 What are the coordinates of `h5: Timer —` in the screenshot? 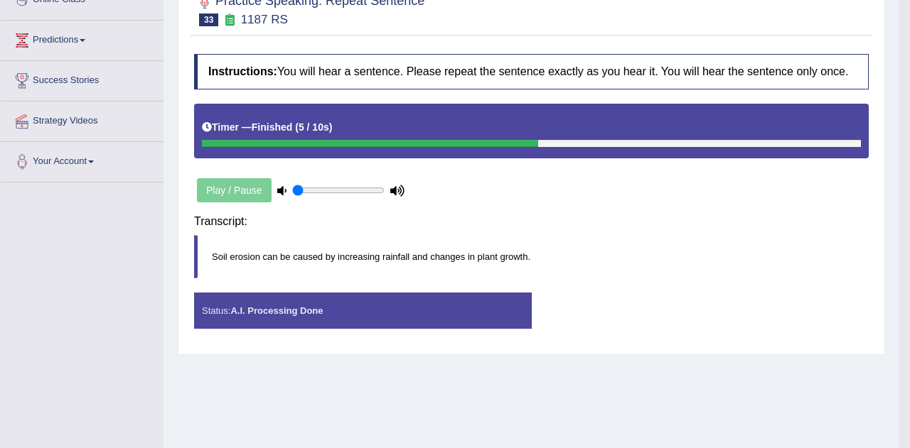 It's located at (267, 127).